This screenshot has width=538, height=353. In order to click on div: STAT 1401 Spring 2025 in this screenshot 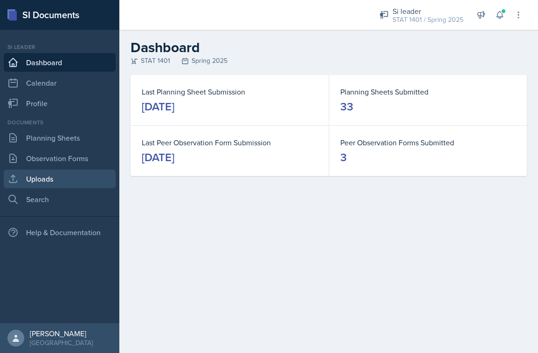, I will do `click(328, 61)`.